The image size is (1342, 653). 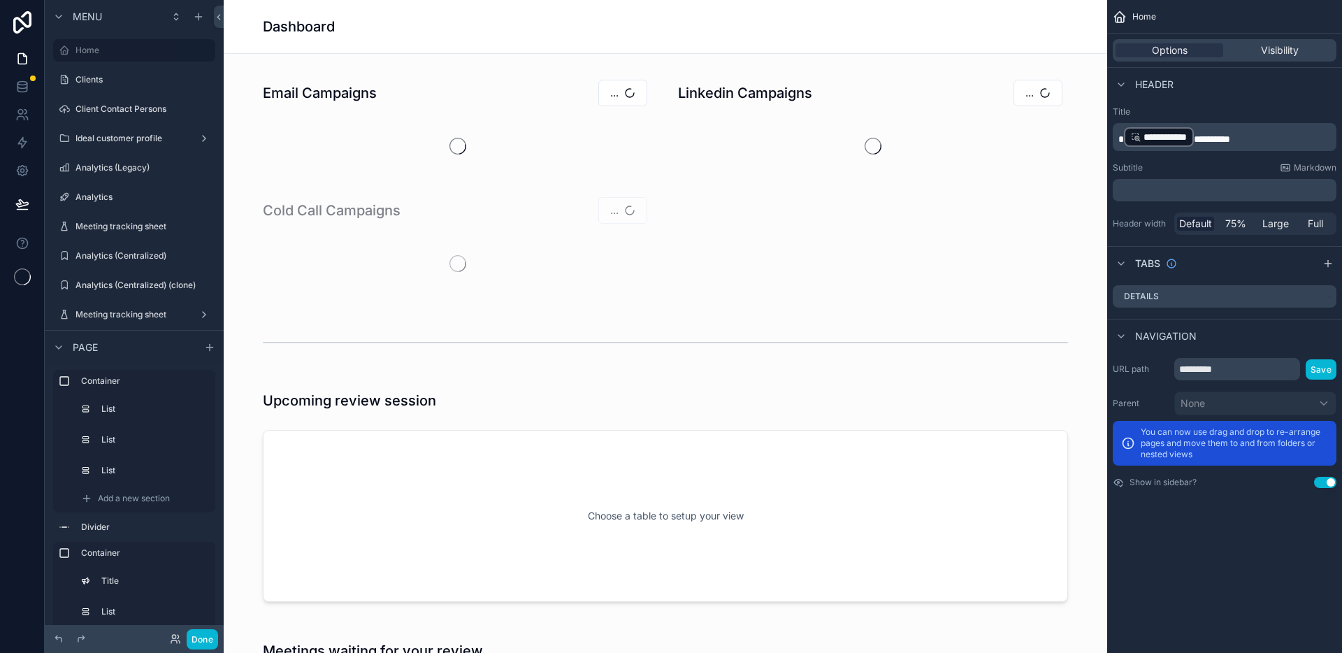 What do you see at coordinates (1308, 168) in the screenshot?
I see `a: Markdown` at bounding box center [1308, 168].